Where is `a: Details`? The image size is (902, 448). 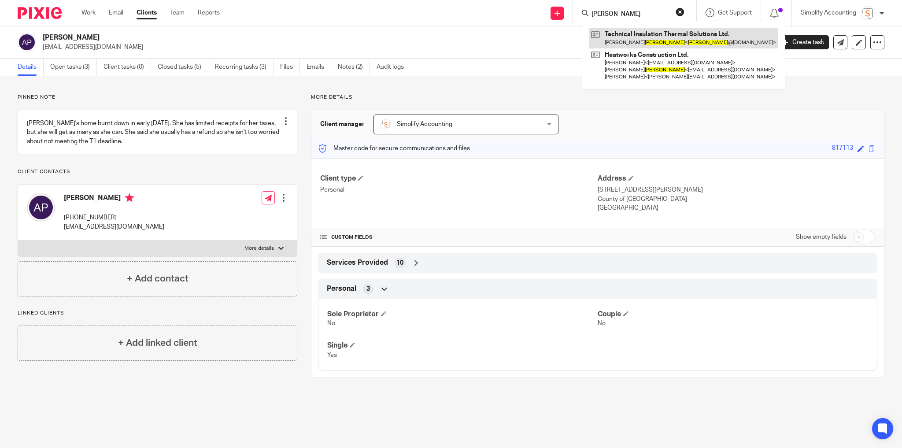
a: Details is located at coordinates (30, 67).